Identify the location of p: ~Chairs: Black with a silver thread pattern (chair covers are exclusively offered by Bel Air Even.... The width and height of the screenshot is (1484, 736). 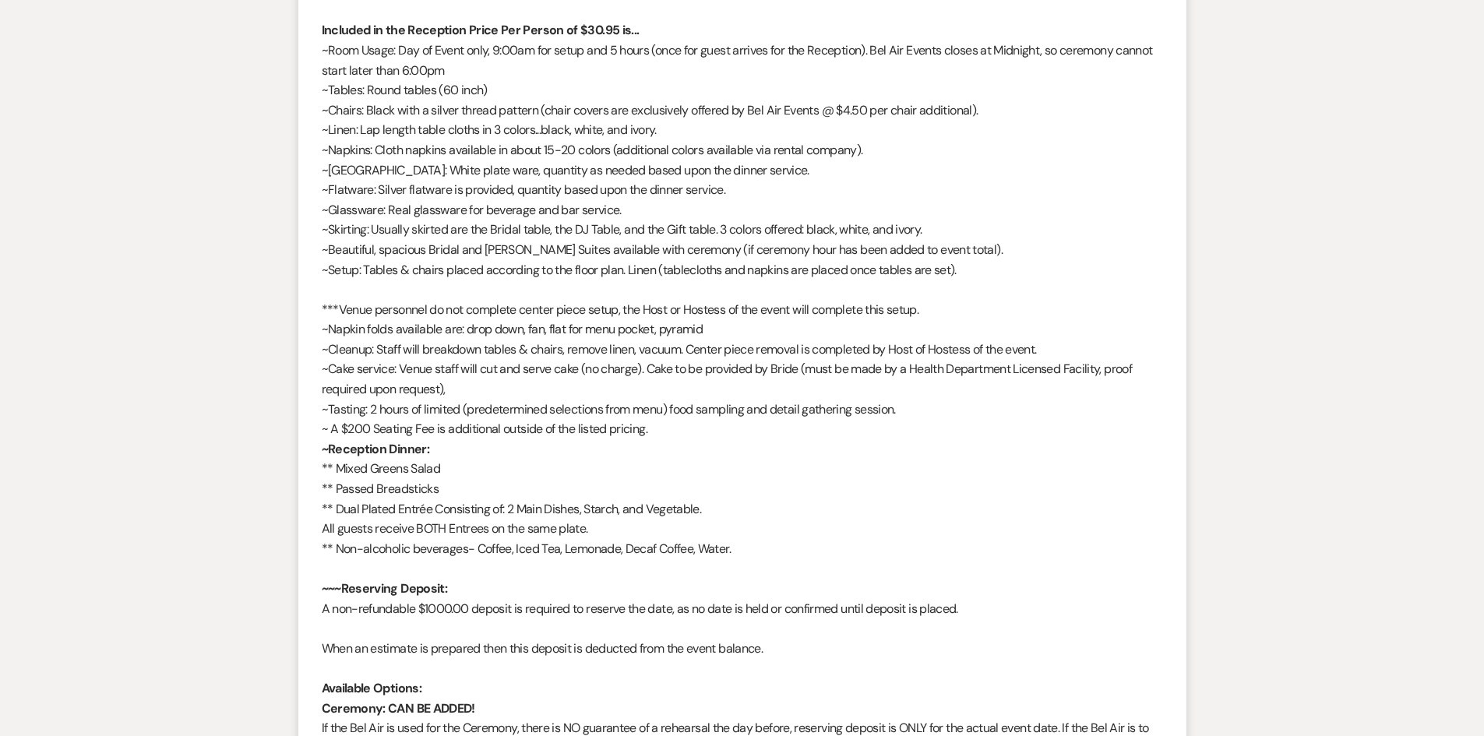
(743, 111).